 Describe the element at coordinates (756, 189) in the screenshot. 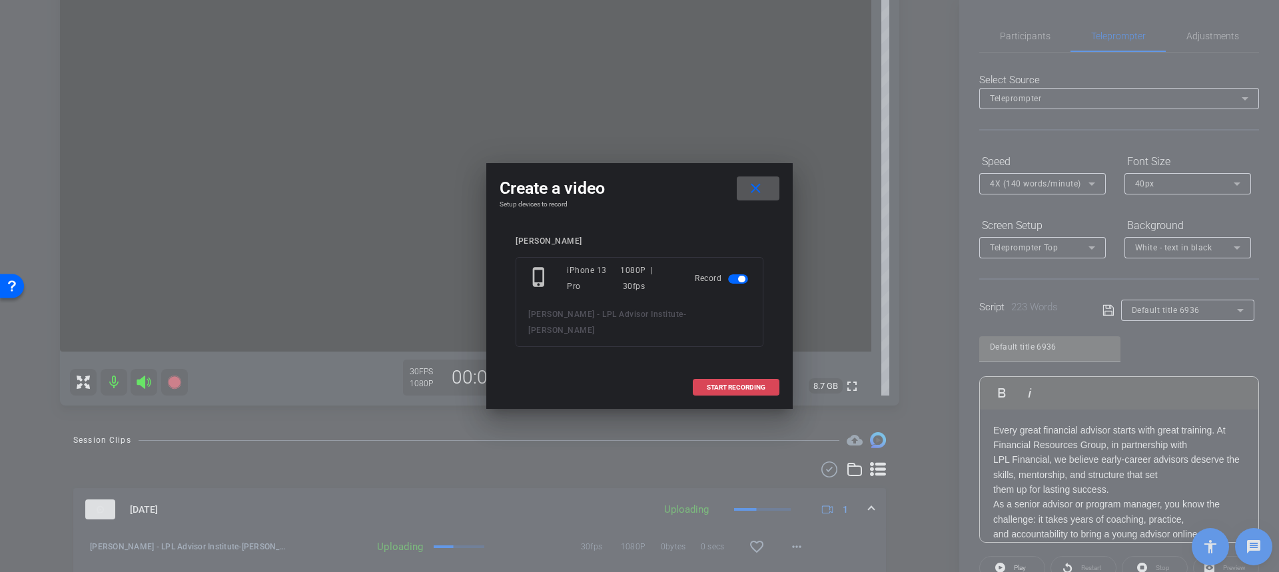

I see `mat-icon: close` at that location.